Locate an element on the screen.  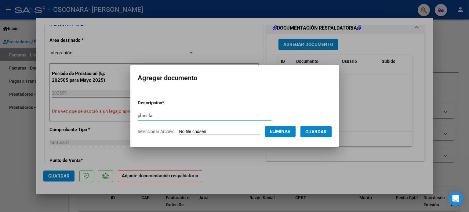
span: Eliminar is located at coordinates (280, 132).